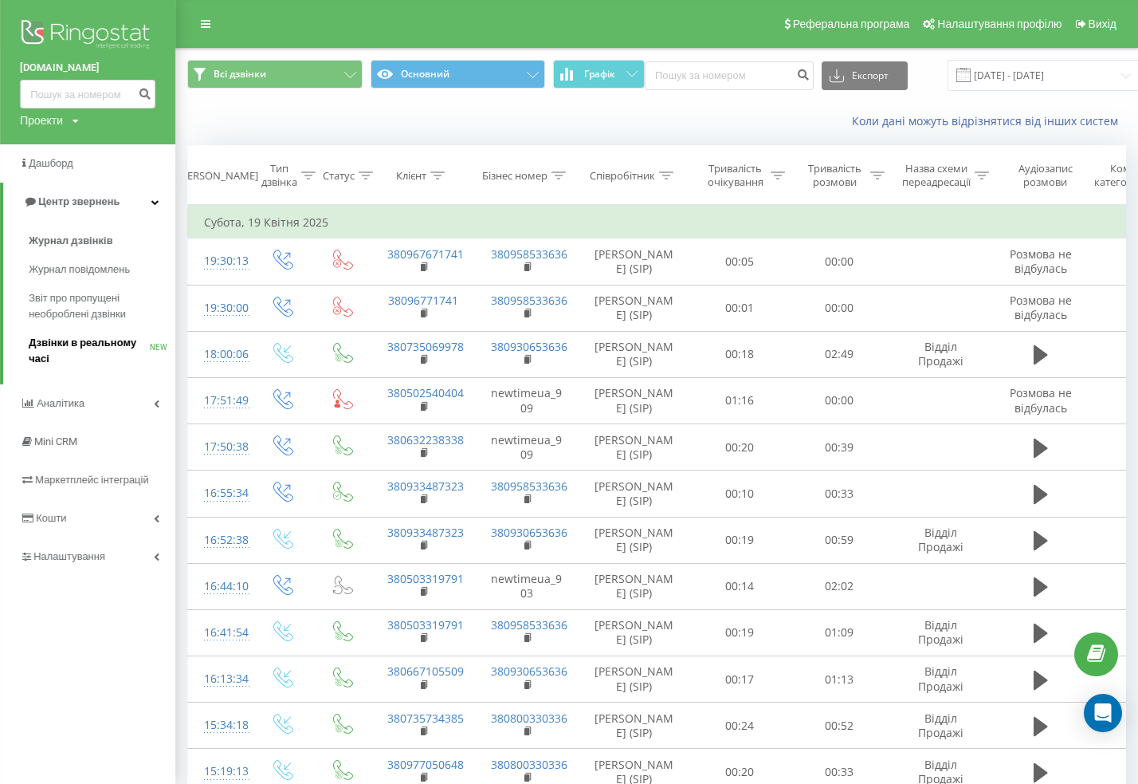  I want to click on td: 00:18, so click(740, 354).